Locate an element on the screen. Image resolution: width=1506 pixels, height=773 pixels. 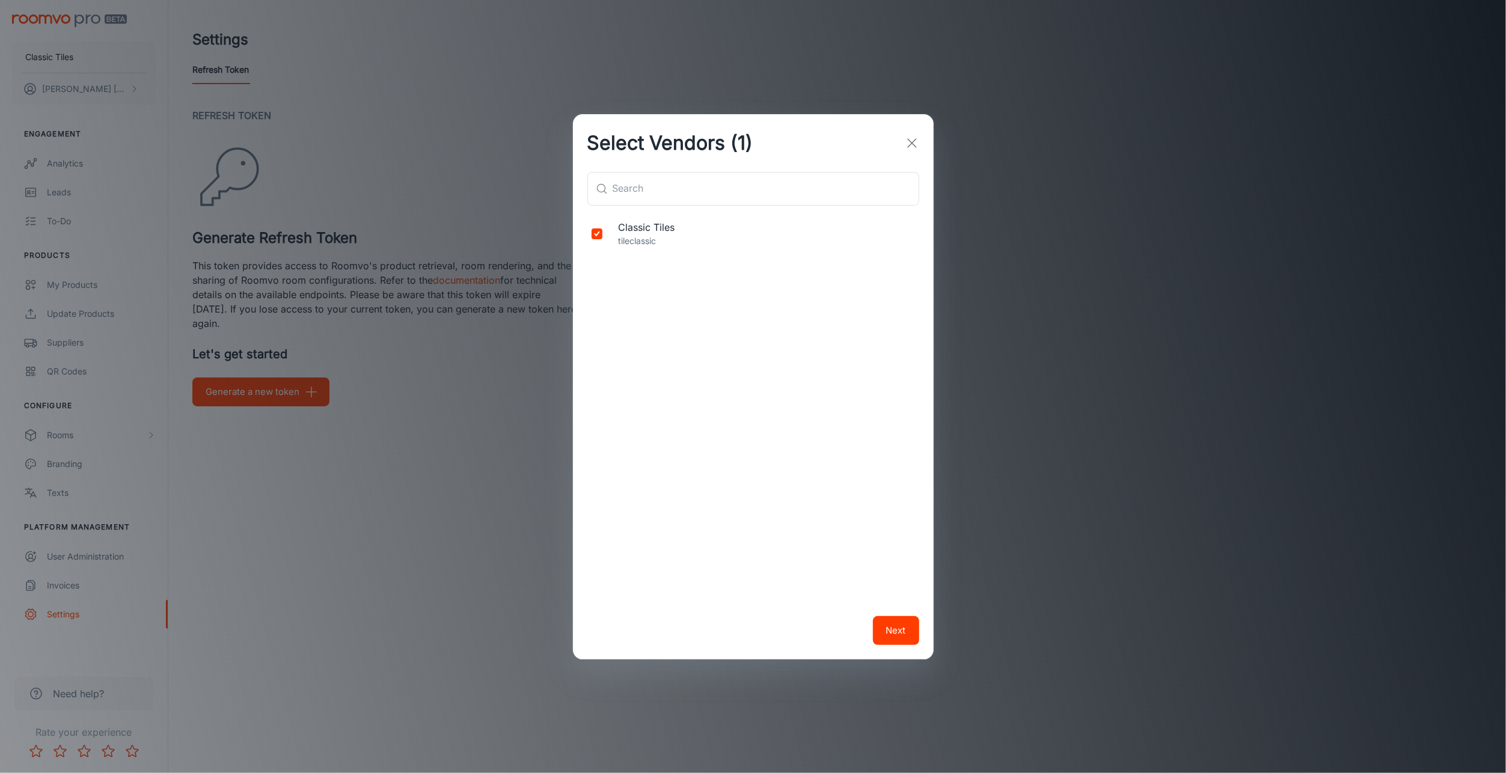
span: Classic Tiles is located at coordinates (766, 227).